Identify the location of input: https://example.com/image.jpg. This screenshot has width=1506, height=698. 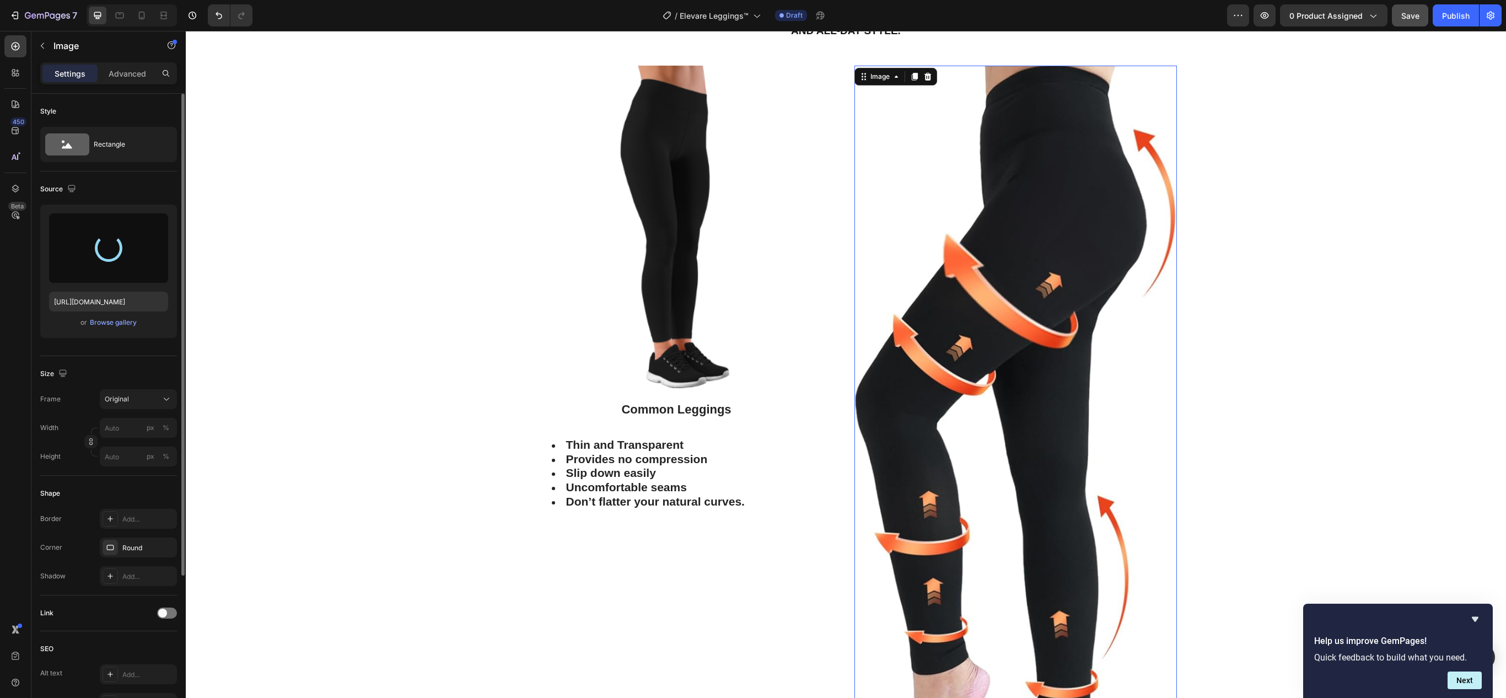
(109, 301).